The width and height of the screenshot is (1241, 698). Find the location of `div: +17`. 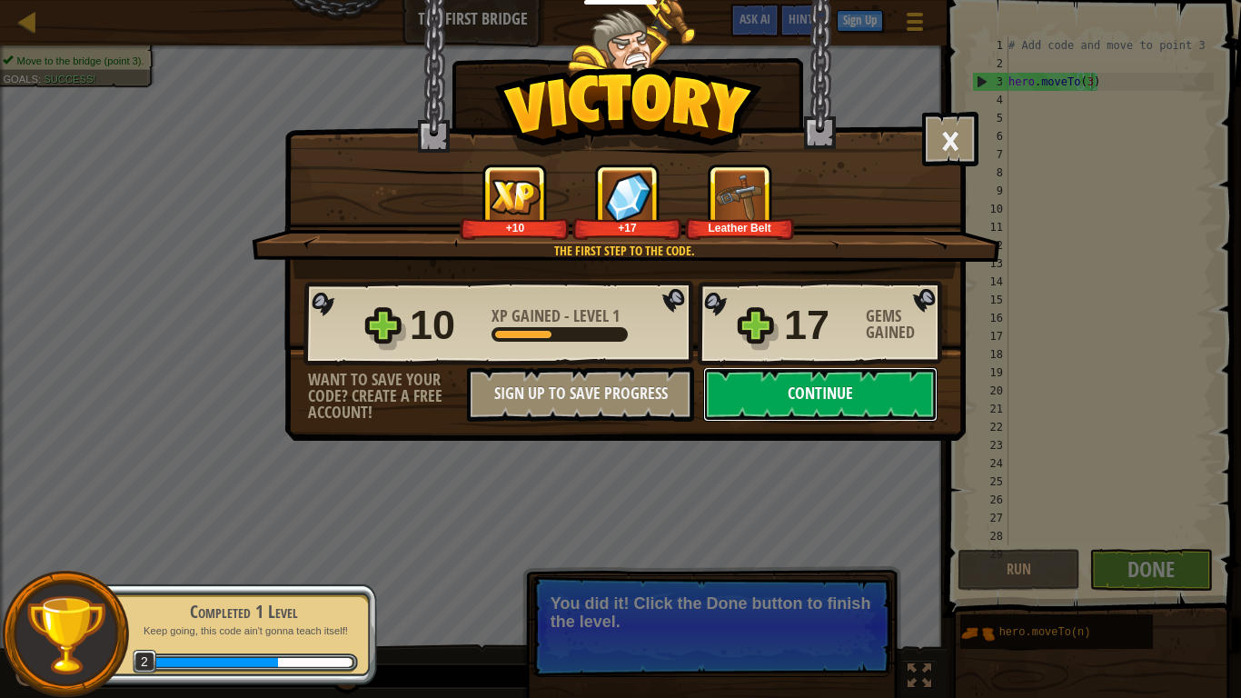

div: +17 is located at coordinates (627, 227).